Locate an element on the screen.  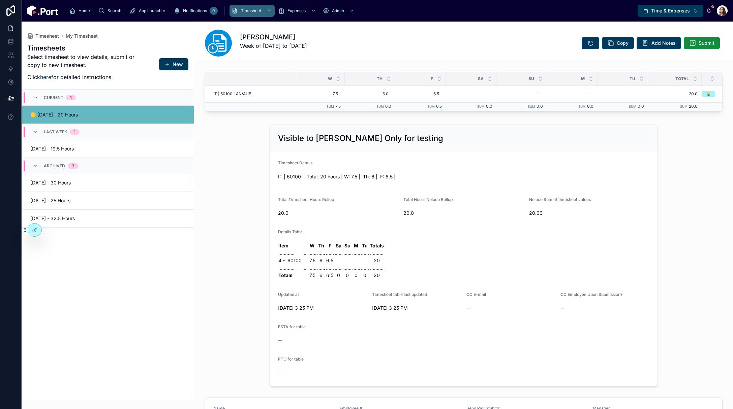
th: F is located at coordinates (330, 246).